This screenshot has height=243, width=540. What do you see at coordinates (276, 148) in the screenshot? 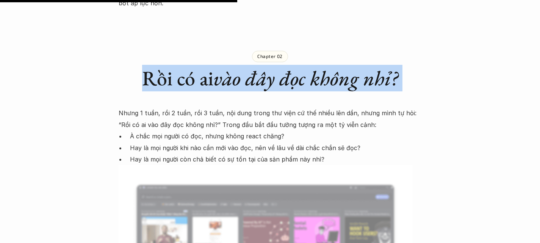
I see `p: Hay là mọi người khi nào cần mới vào đọc, nên về lâu về dài chắc chắn sẽ đọc?` at bounding box center [276, 148].